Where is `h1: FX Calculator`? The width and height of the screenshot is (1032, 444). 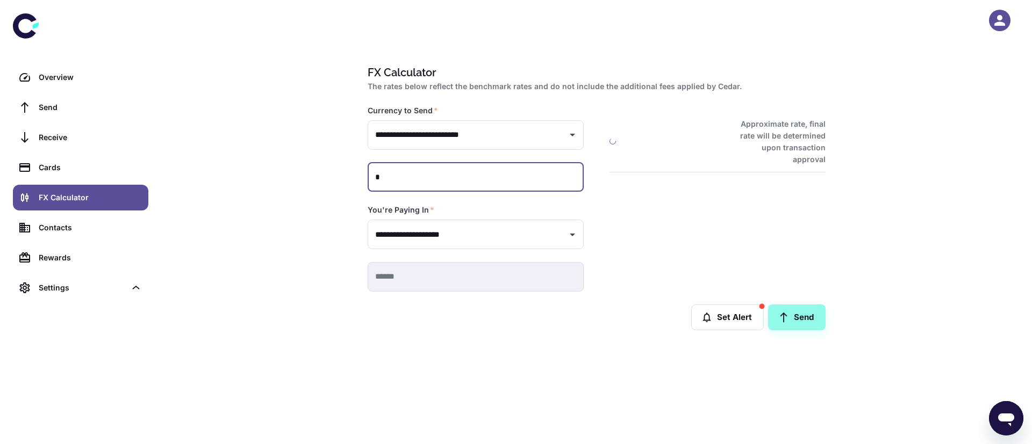
h1: FX Calculator is located at coordinates (594, 73).